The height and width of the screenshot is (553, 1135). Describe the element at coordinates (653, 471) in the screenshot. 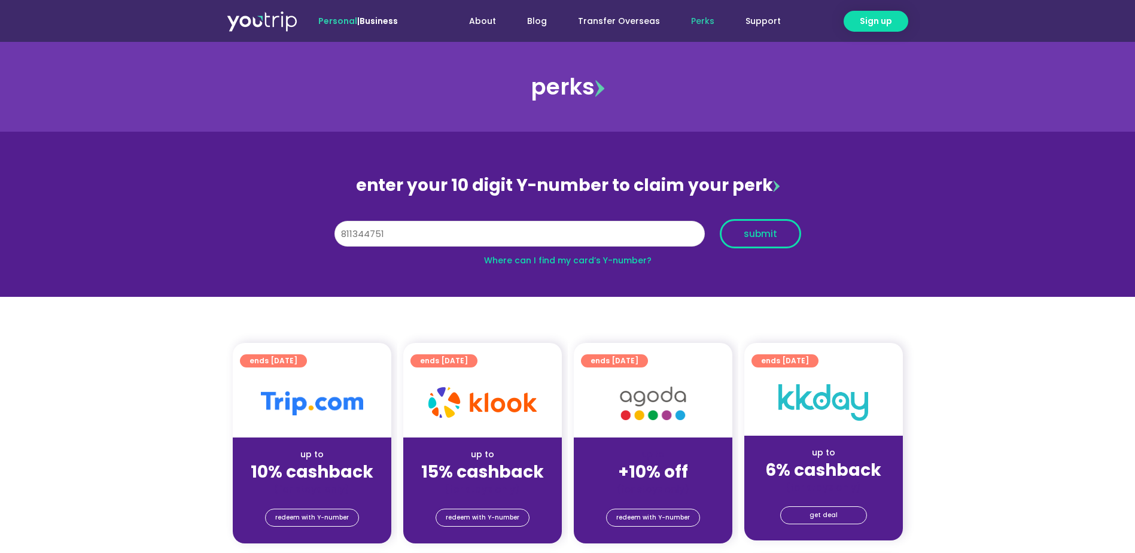

I see `strong: +10% off` at that location.